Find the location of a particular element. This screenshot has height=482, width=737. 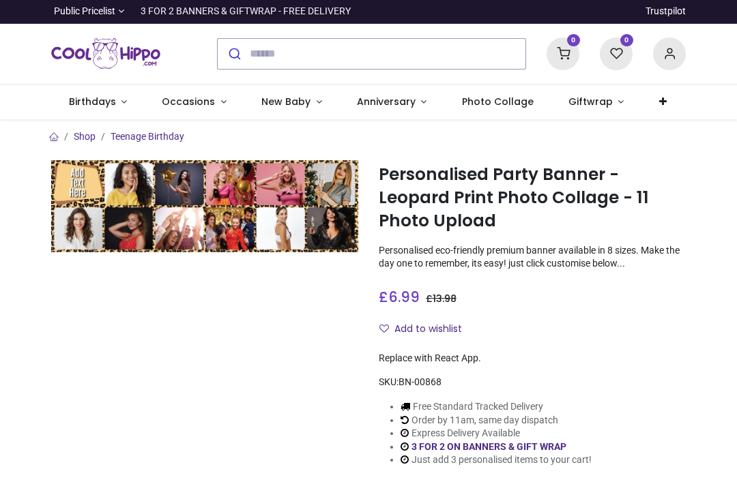

a: 3 FOR 2 ON BANNERS & GIFT WRAP is located at coordinates (488, 447).